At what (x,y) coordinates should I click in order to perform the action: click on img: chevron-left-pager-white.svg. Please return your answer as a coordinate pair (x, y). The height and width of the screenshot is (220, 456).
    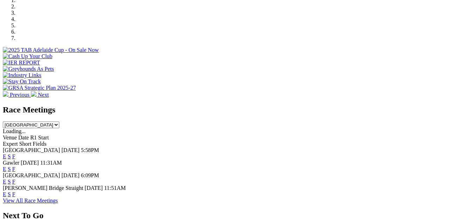
    Looking at the image, I should click on (6, 94).